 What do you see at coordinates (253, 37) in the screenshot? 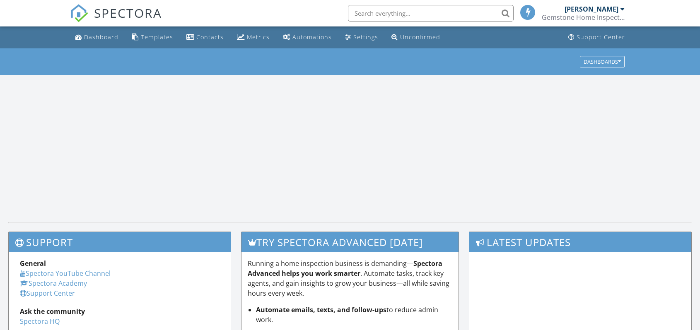
I see `a: Metrics` at bounding box center [253, 37].